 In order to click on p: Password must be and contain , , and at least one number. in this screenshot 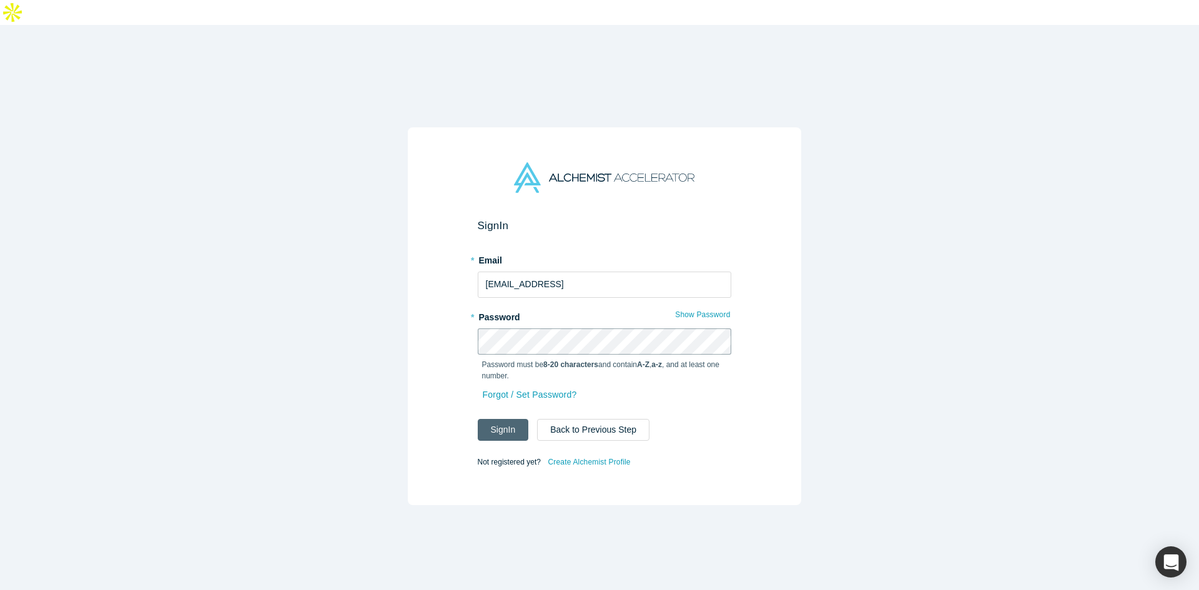, I will do `click(604, 370)`.